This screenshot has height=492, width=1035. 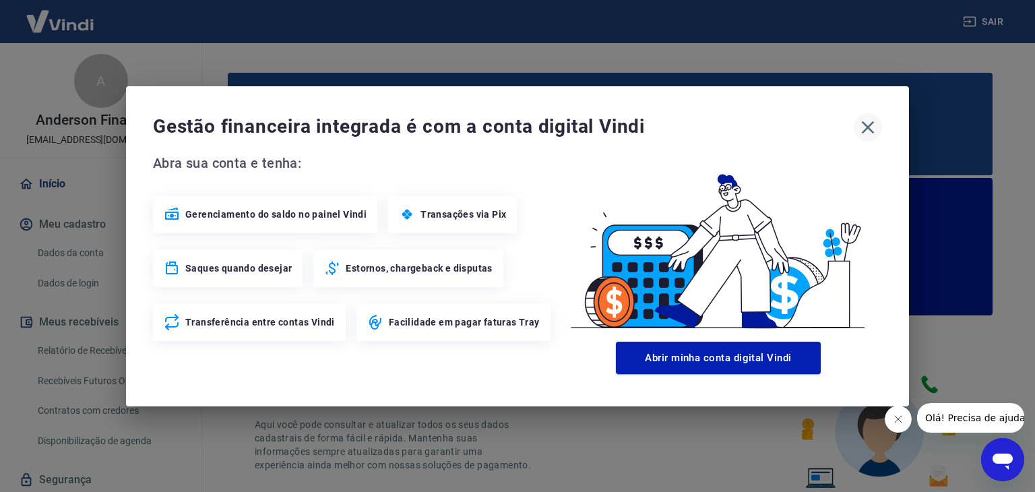 What do you see at coordinates (719, 244) in the screenshot?
I see `img: Good Billing` at bounding box center [719, 244].